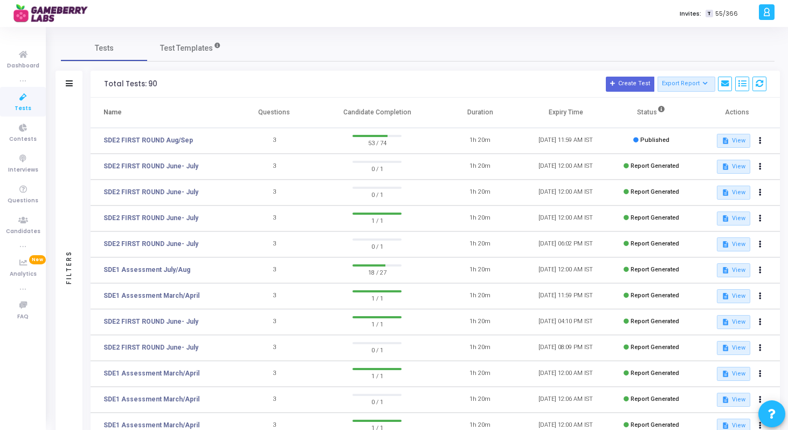  Describe the element at coordinates (691, 13) in the screenshot. I see `label: Invites:` at that location.